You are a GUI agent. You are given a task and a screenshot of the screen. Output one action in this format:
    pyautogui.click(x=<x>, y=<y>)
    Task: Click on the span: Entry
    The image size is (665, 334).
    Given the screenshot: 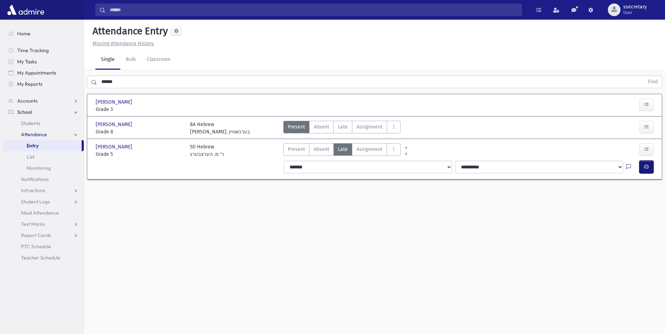 What is the action you would take?
    pyautogui.click(x=33, y=146)
    